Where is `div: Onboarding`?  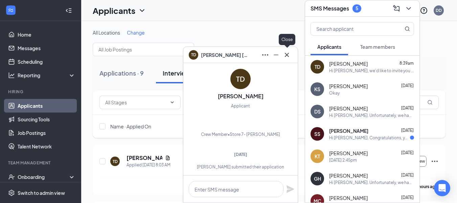
div: Onboarding is located at coordinates (44, 177).